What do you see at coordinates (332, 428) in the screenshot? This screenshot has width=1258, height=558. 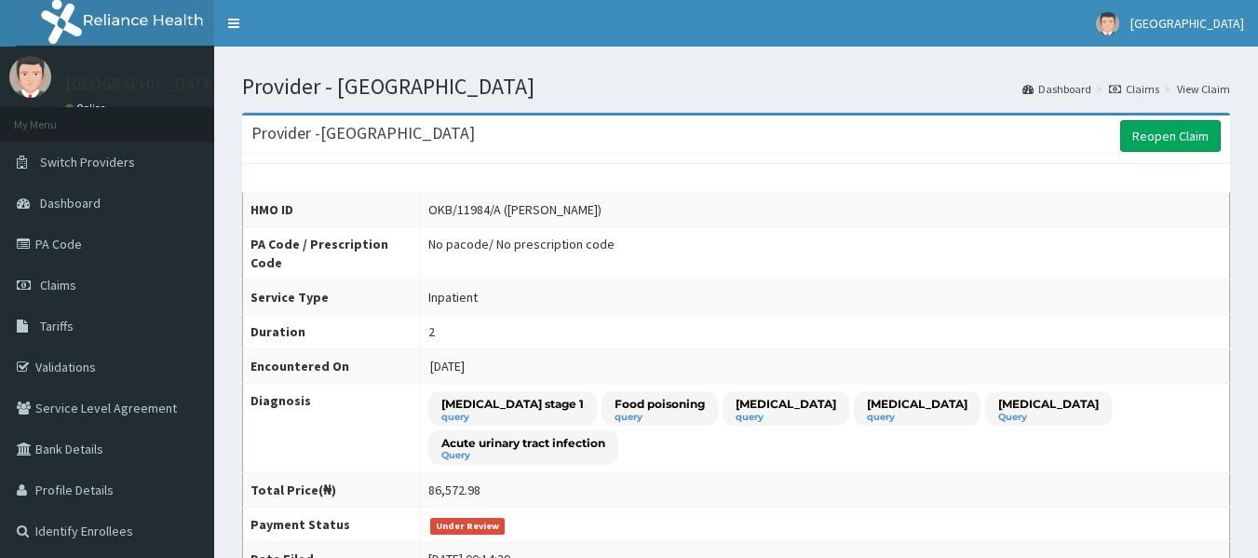 I see `th: Diagnosis` at bounding box center [332, 428].